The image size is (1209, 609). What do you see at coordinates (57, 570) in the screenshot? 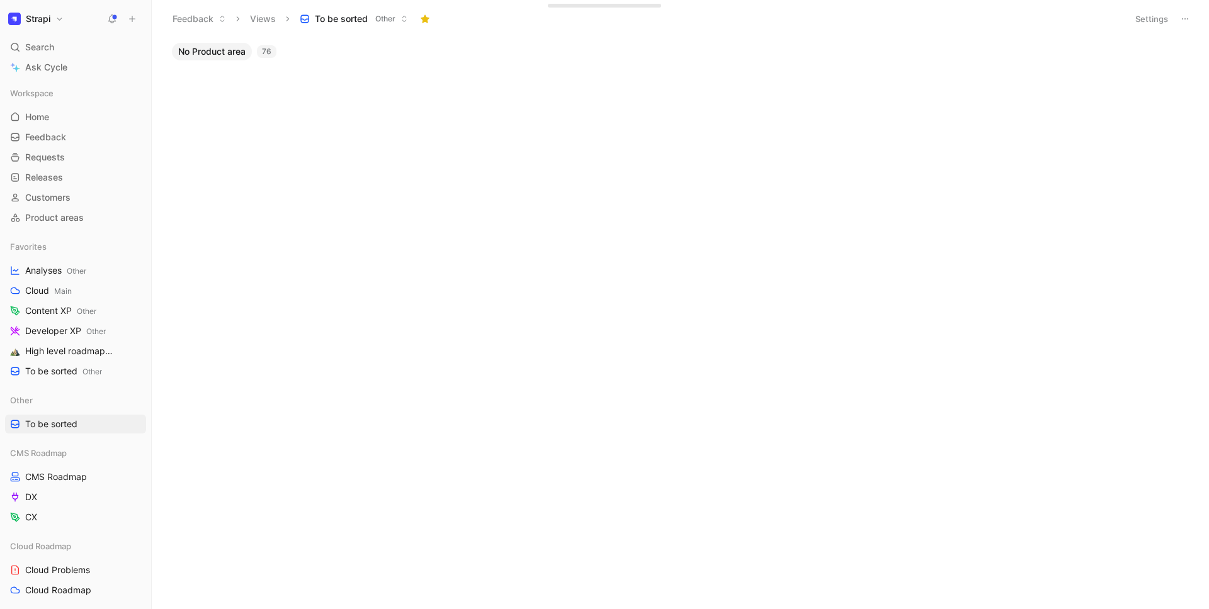
I see `span: Cloud Problems` at bounding box center [57, 570].